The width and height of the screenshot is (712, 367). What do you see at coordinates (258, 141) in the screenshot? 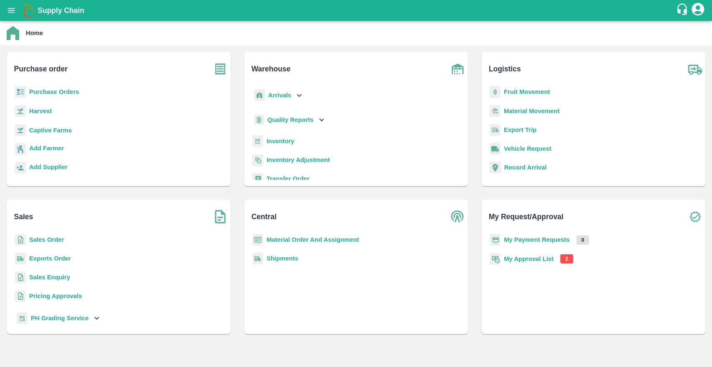
I see `img: whInventory` at bounding box center [258, 141].